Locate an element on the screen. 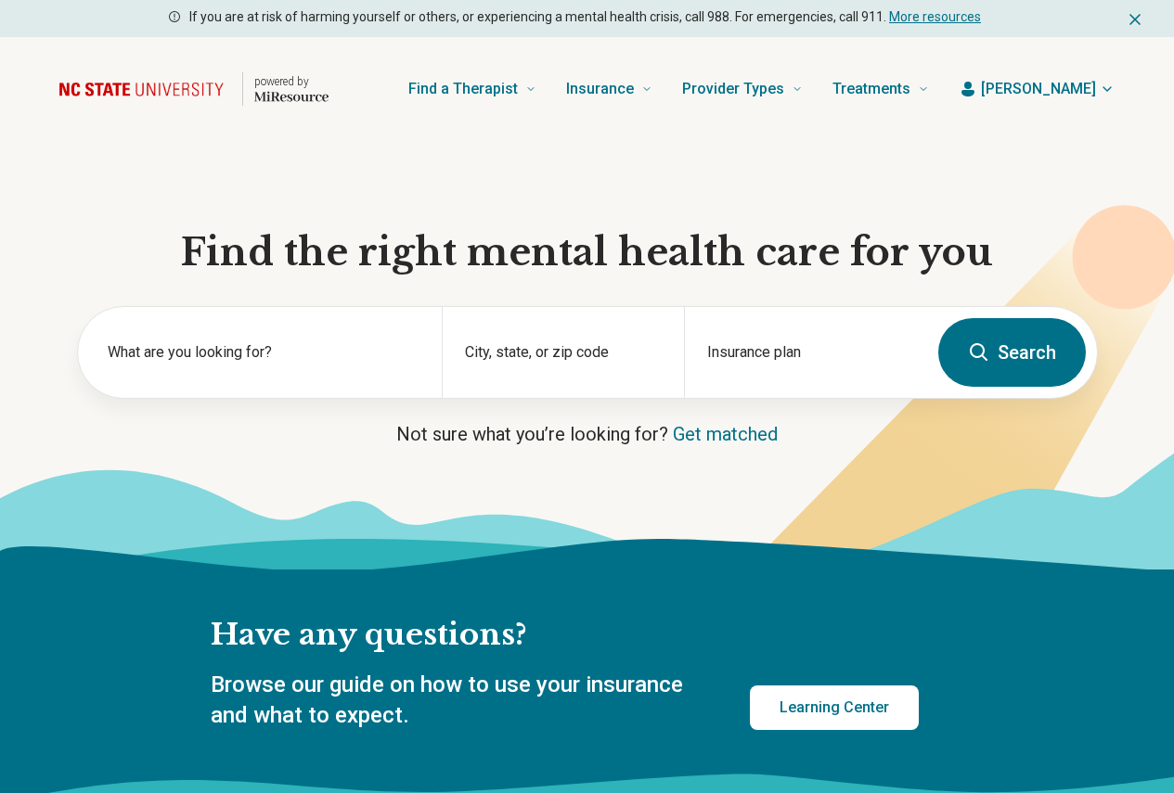  label: What are you looking for? is located at coordinates (264, 353).